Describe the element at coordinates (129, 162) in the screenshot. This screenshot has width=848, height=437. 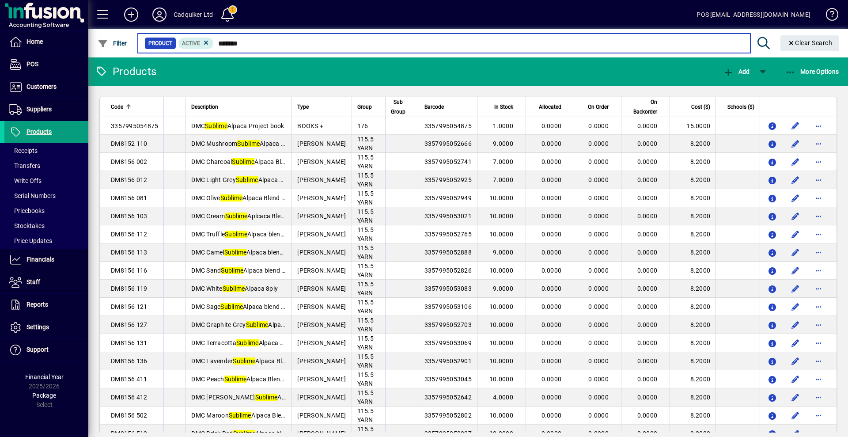
I see `span: DM8156 002` at that location.